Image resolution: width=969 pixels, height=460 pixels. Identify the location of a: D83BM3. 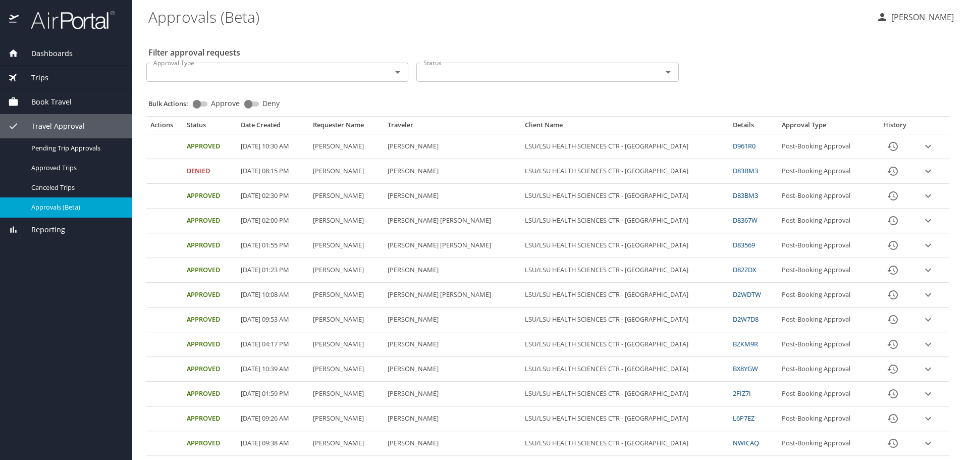
(745, 195).